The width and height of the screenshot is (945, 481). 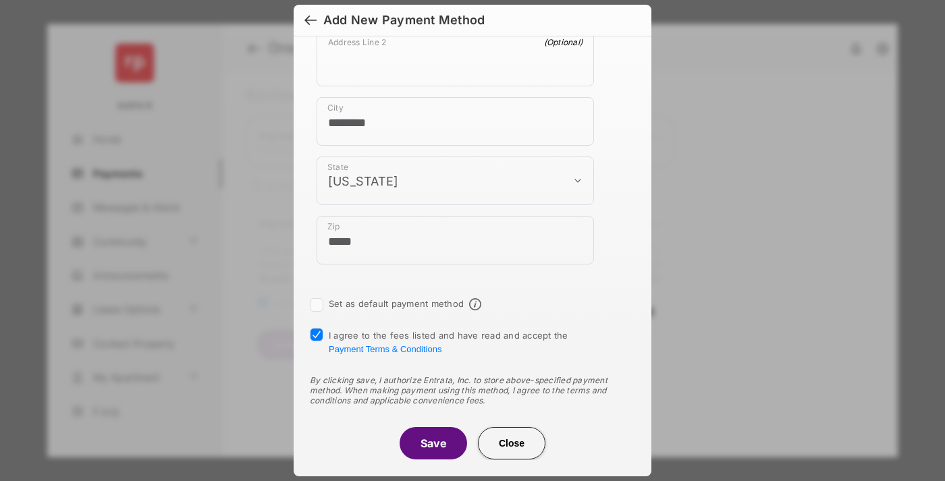 What do you see at coordinates (396, 304) in the screenshot?
I see `label: Set as default payment method` at bounding box center [396, 304].